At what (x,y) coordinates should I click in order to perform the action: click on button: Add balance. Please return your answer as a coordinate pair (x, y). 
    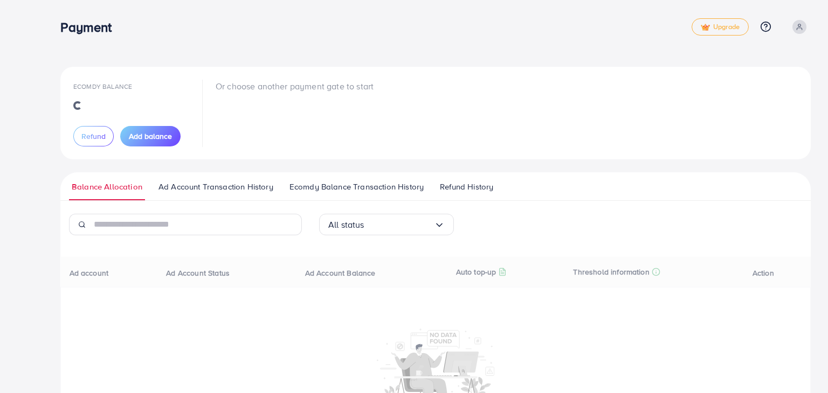
    Looking at the image, I should click on (150, 136).